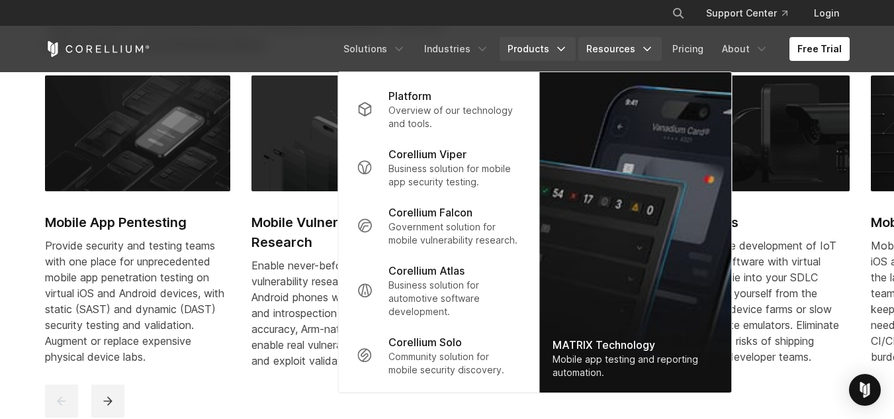 The height and width of the screenshot is (419, 894). Describe the element at coordinates (454, 363) in the screenshot. I see `p: Community solution for mobile security discovery.` at that location.